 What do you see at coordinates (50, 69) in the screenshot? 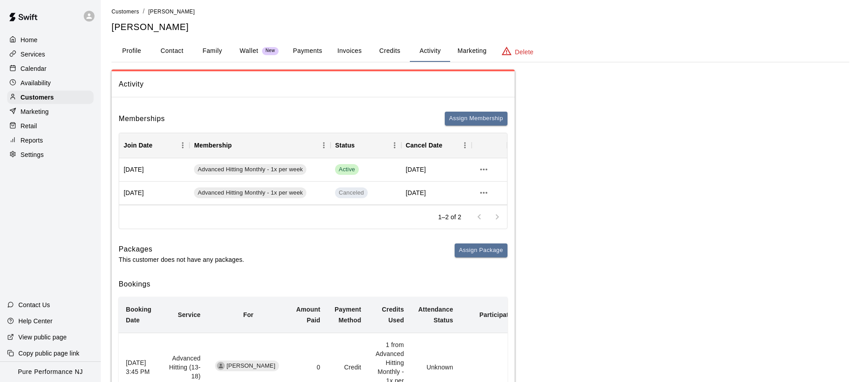
I see `a: Calendar` at bounding box center [50, 69].